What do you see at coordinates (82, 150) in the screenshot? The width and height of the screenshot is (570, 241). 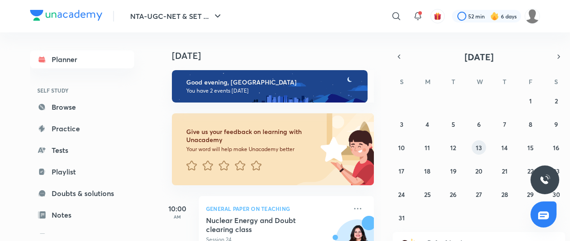 I see `a: Tests` at bounding box center [82, 150].